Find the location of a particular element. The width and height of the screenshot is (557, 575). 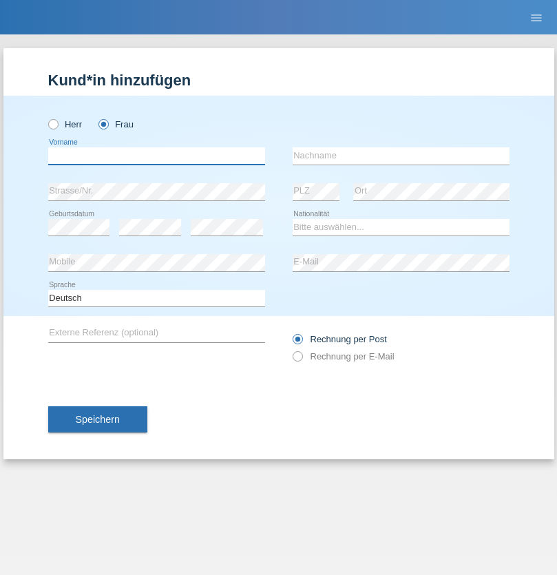

a: menu is located at coordinates (536, 17).